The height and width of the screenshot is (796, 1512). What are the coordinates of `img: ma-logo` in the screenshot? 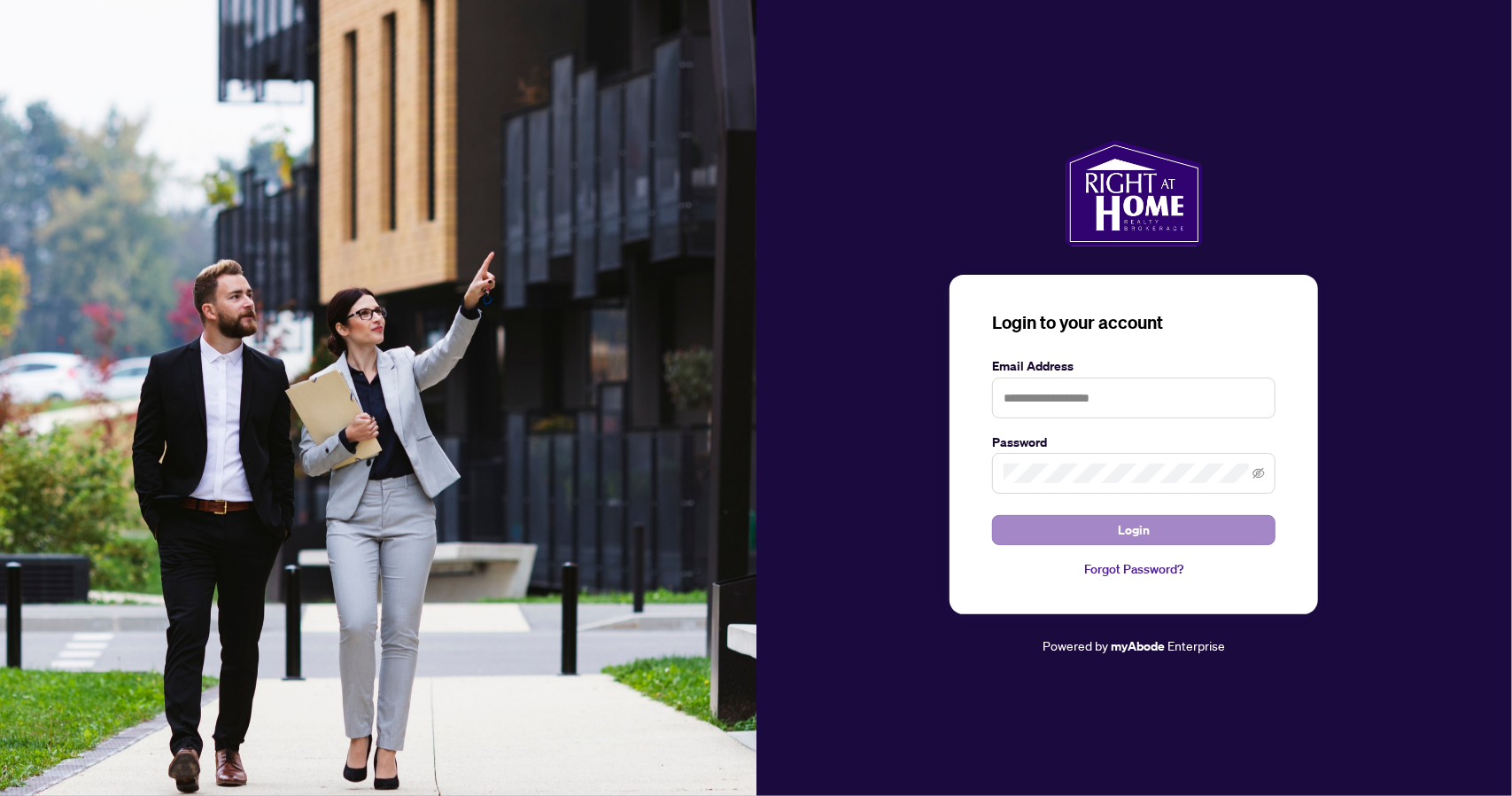 It's located at (1134, 193).